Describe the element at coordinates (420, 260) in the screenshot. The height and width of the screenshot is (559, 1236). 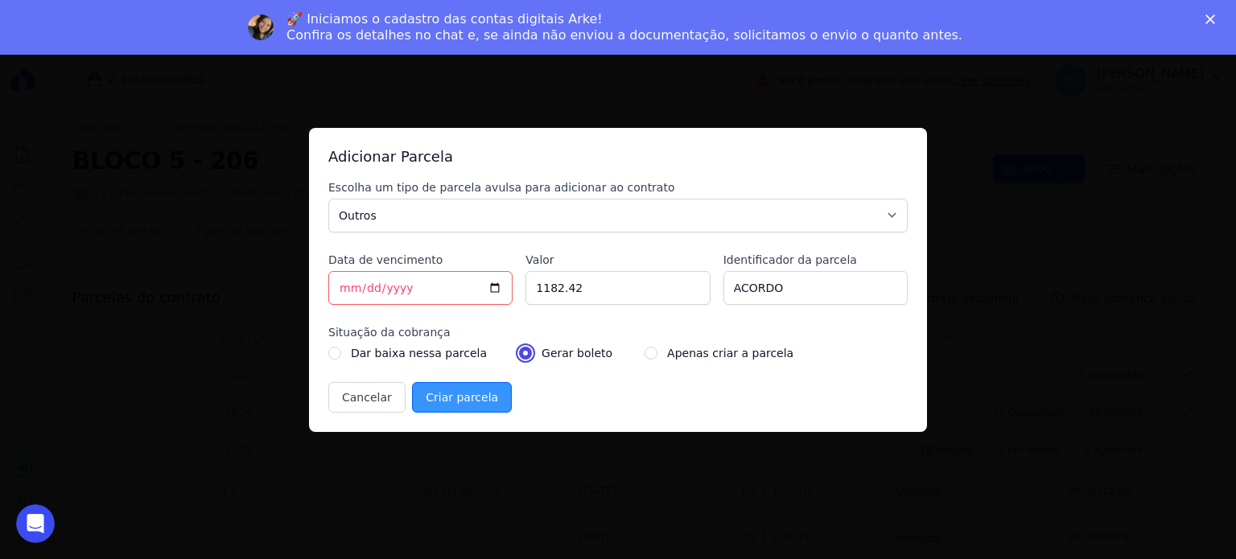
I see `label: Data de vencimento` at that location.